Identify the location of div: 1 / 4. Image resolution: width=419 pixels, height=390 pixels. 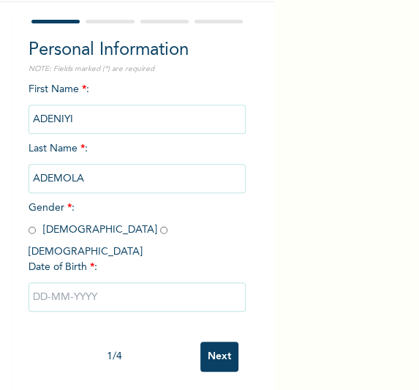
(115, 356).